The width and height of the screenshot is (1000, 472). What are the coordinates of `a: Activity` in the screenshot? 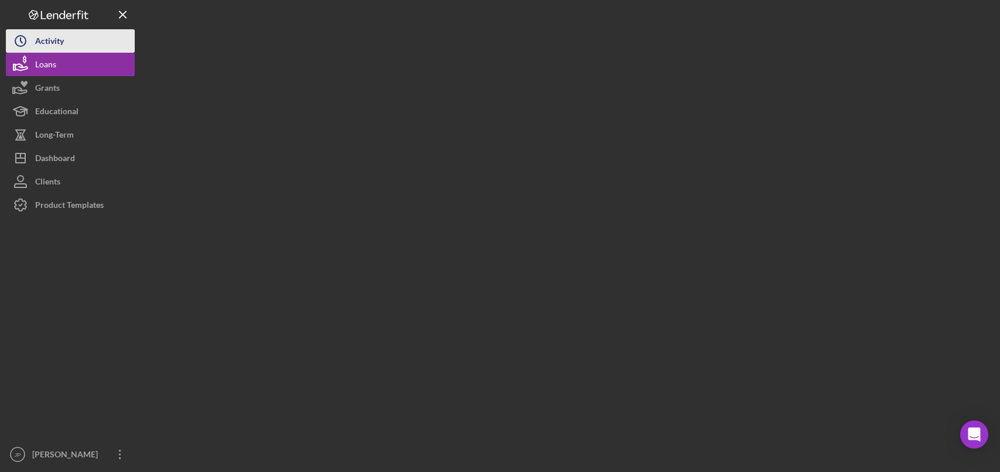 It's located at (70, 41).